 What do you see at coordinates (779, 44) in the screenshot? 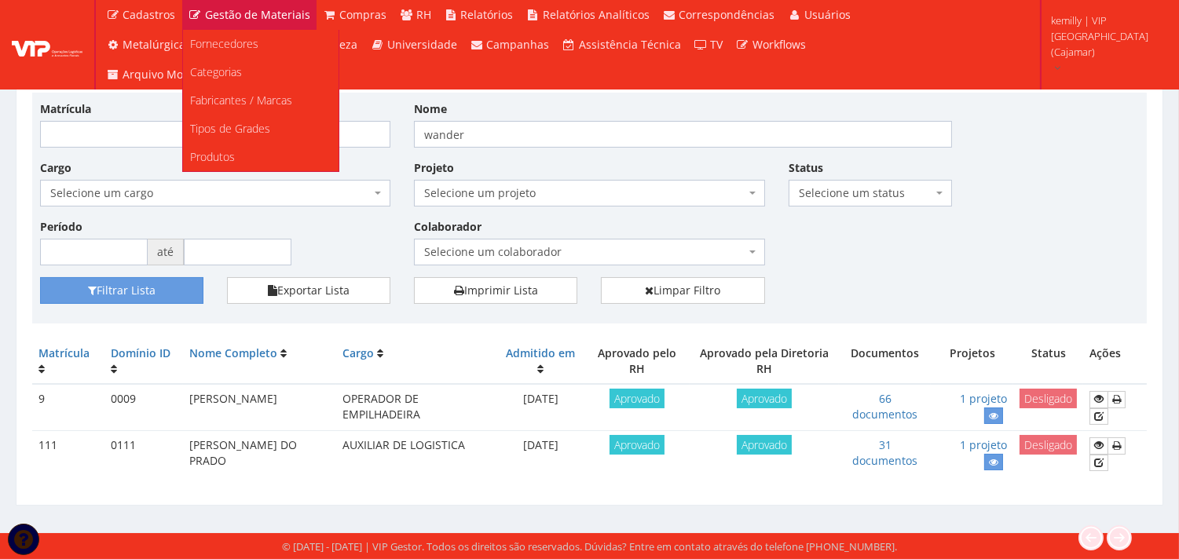
I see `span: Workflows` at bounding box center [779, 44].